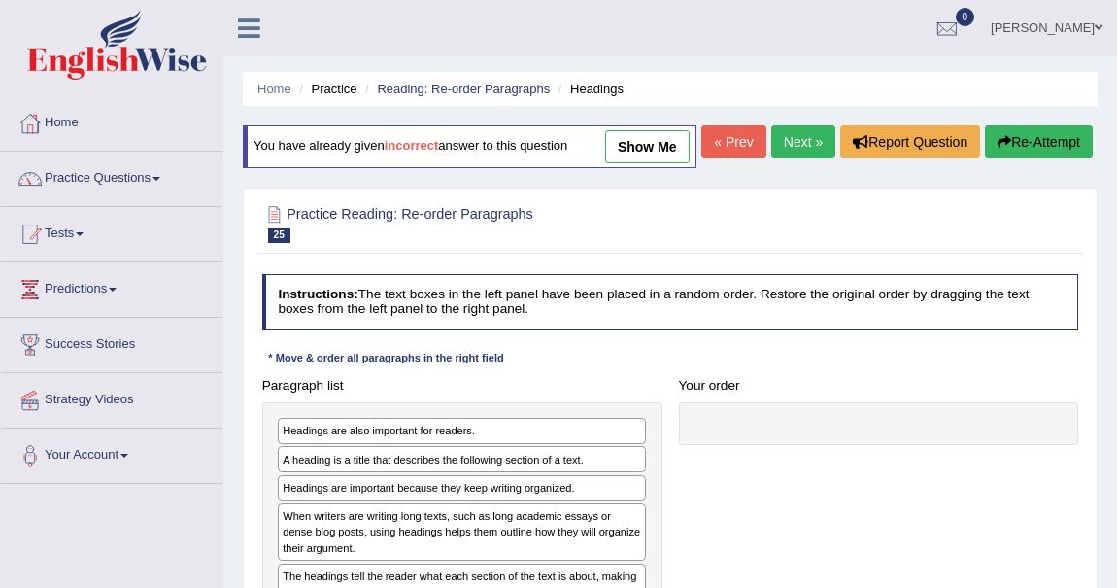 Image resolution: width=1117 pixels, height=588 pixels. Describe the element at coordinates (515, 222) in the screenshot. I see `h2: Practice Reading: Re-order Paragraphs` at that location.